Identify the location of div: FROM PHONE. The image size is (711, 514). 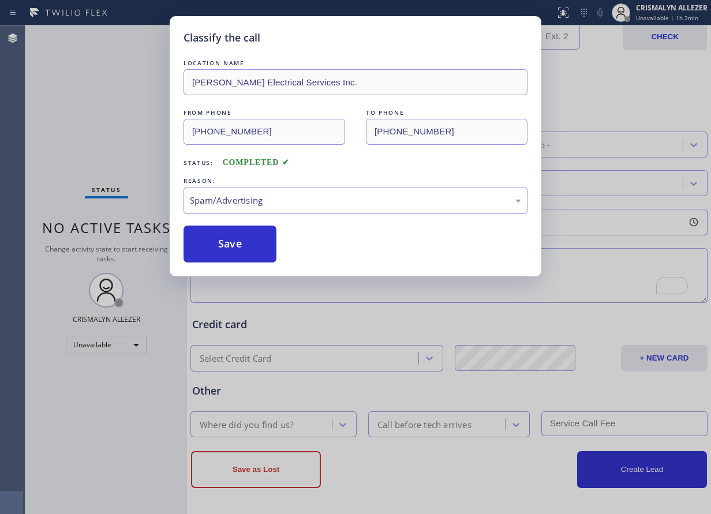
(264, 113).